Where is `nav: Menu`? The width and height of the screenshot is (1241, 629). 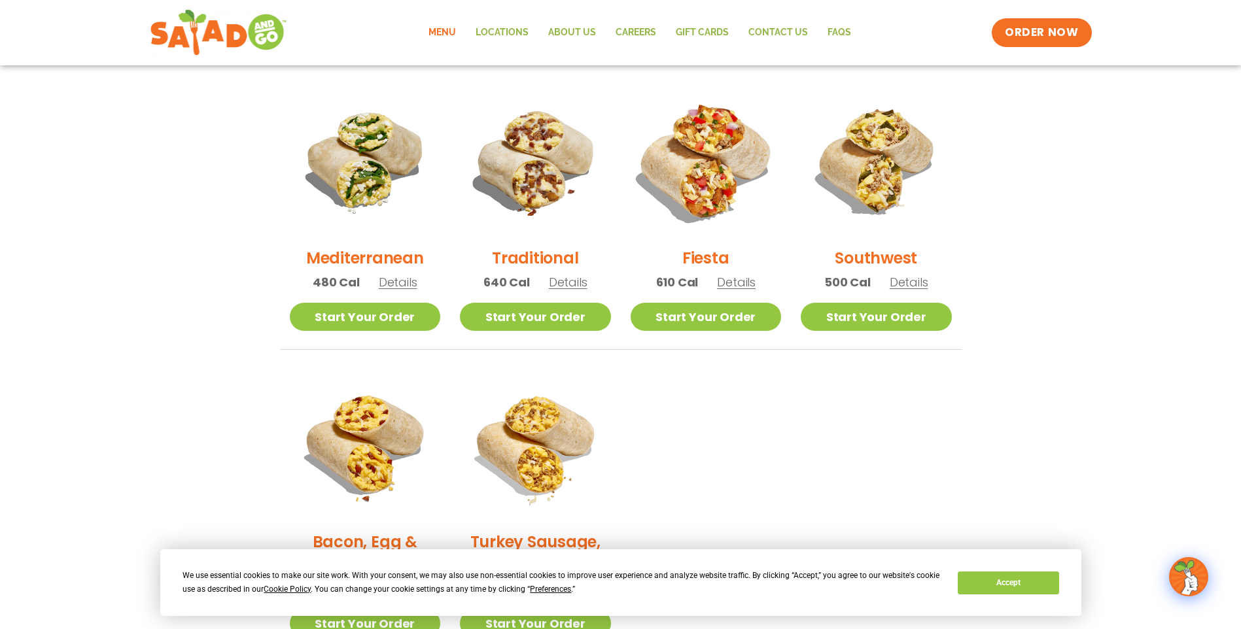 nav: Menu is located at coordinates (640, 33).